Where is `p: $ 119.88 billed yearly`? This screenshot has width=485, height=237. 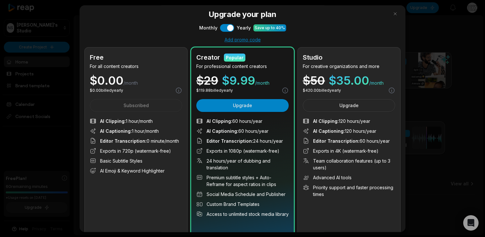
p: $ 119.88 billed yearly is located at coordinates (215, 90).